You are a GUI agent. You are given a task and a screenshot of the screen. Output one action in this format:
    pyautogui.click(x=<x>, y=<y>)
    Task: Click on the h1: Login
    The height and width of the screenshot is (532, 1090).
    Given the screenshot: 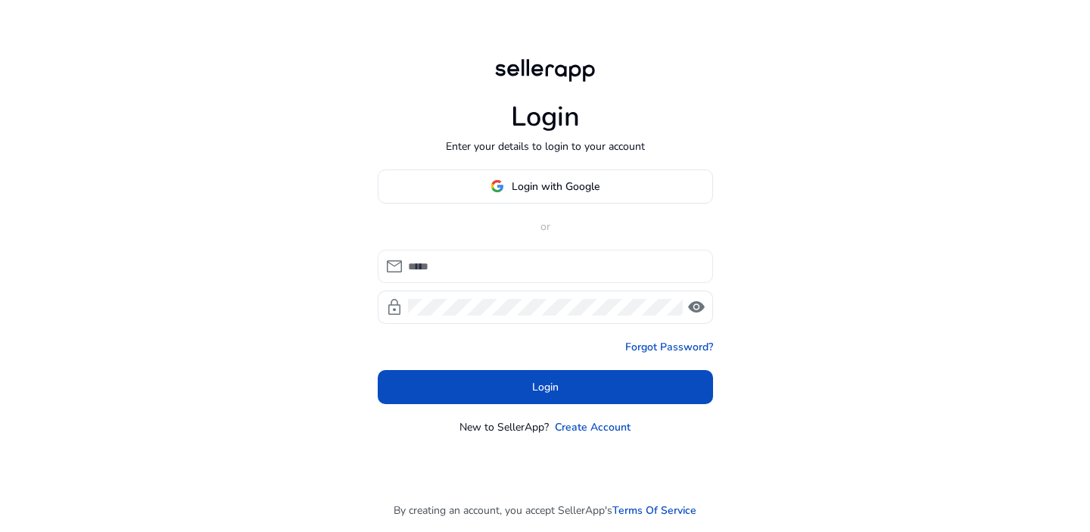 What is the action you would take?
    pyautogui.click(x=545, y=117)
    